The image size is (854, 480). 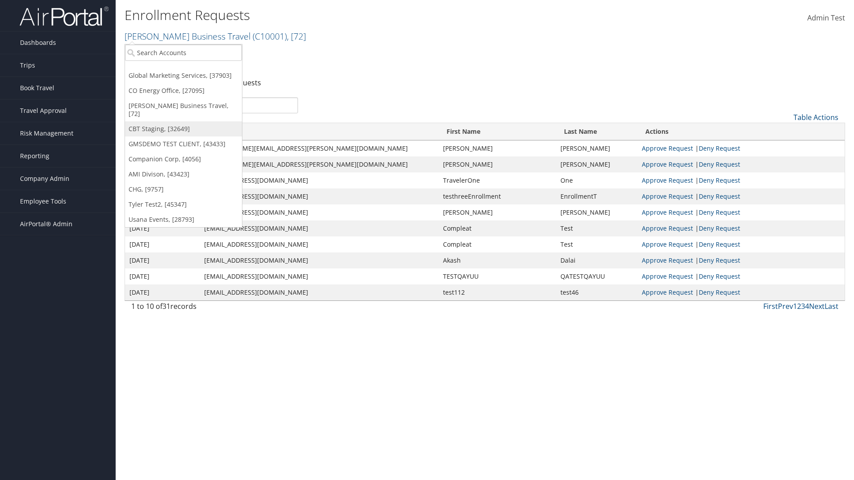 What do you see at coordinates (497, 293) in the screenshot?
I see `td: test112` at bounding box center [497, 293].